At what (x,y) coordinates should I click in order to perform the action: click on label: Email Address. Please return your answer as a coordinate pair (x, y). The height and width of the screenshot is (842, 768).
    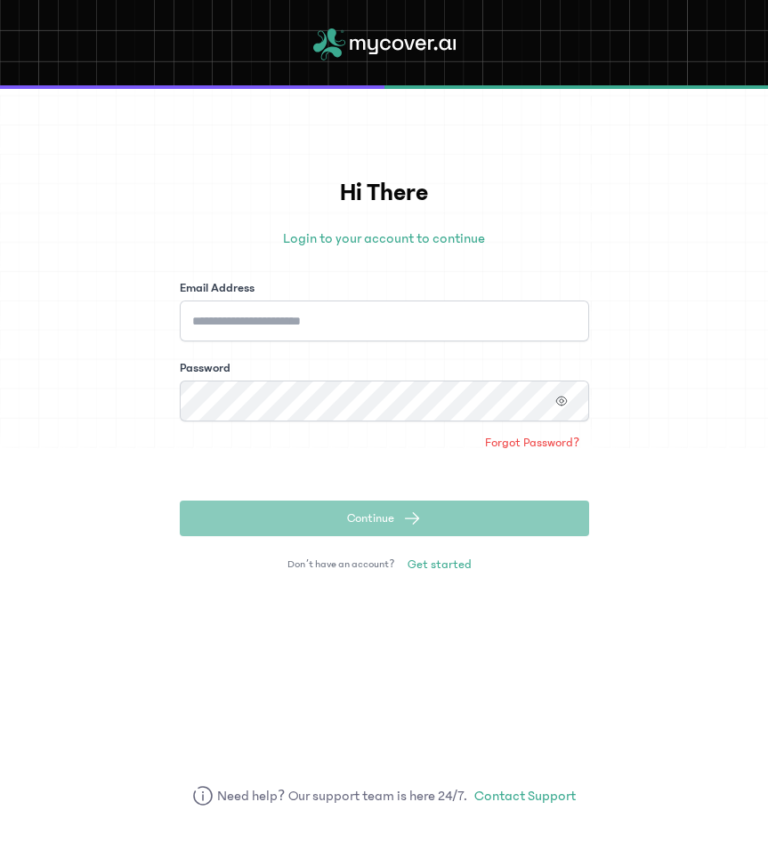
    Looking at the image, I should click on (217, 288).